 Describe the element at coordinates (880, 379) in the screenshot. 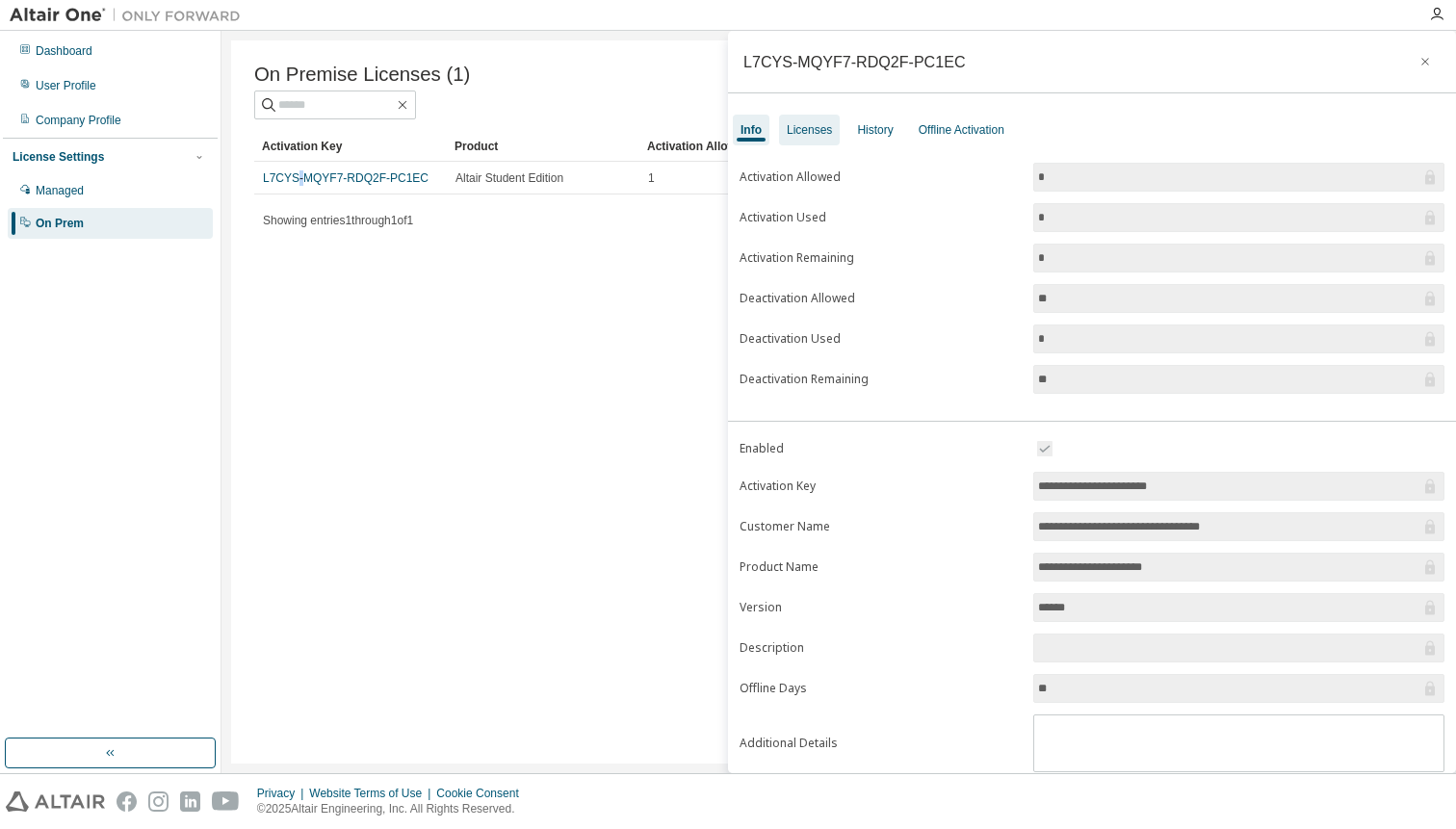

I see `label: Deactivation Remaining` at that location.